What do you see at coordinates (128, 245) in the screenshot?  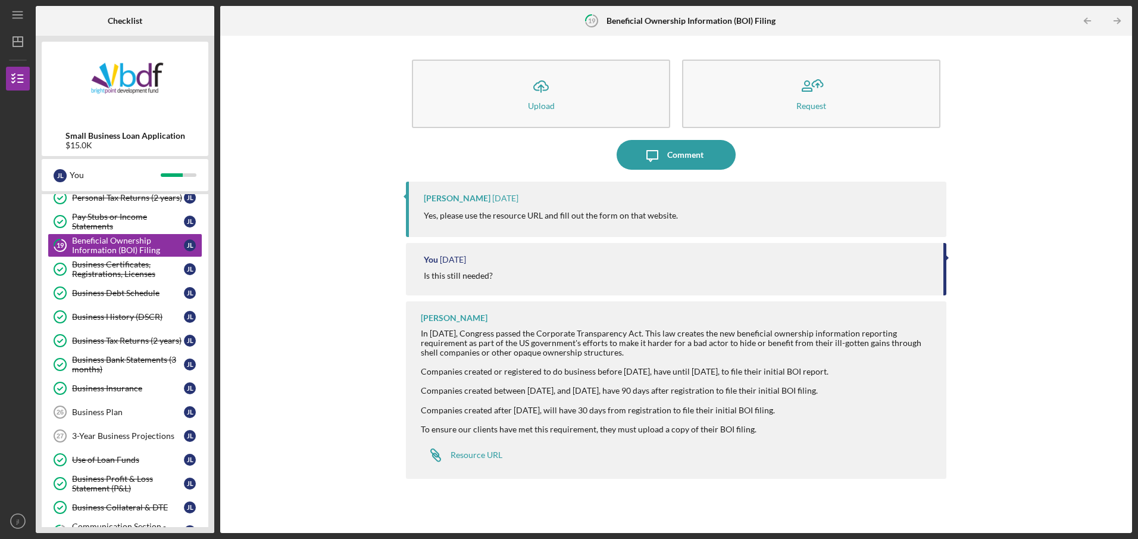 I see `div: Beneficial Ownership Information (BOI) Filing` at bounding box center [128, 245].